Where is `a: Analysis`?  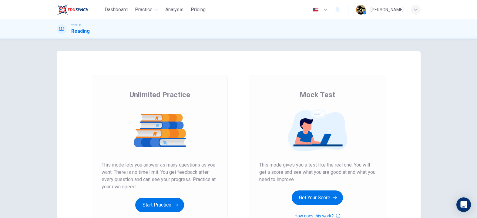 a: Analysis is located at coordinates (174, 10).